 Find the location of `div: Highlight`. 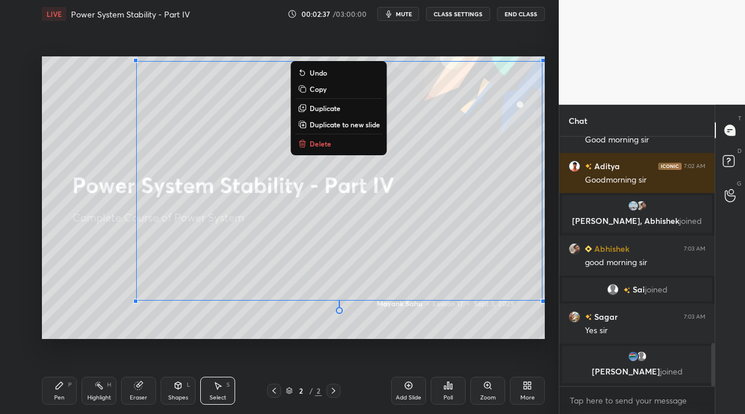

div: Highlight is located at coordinates (99, 398).